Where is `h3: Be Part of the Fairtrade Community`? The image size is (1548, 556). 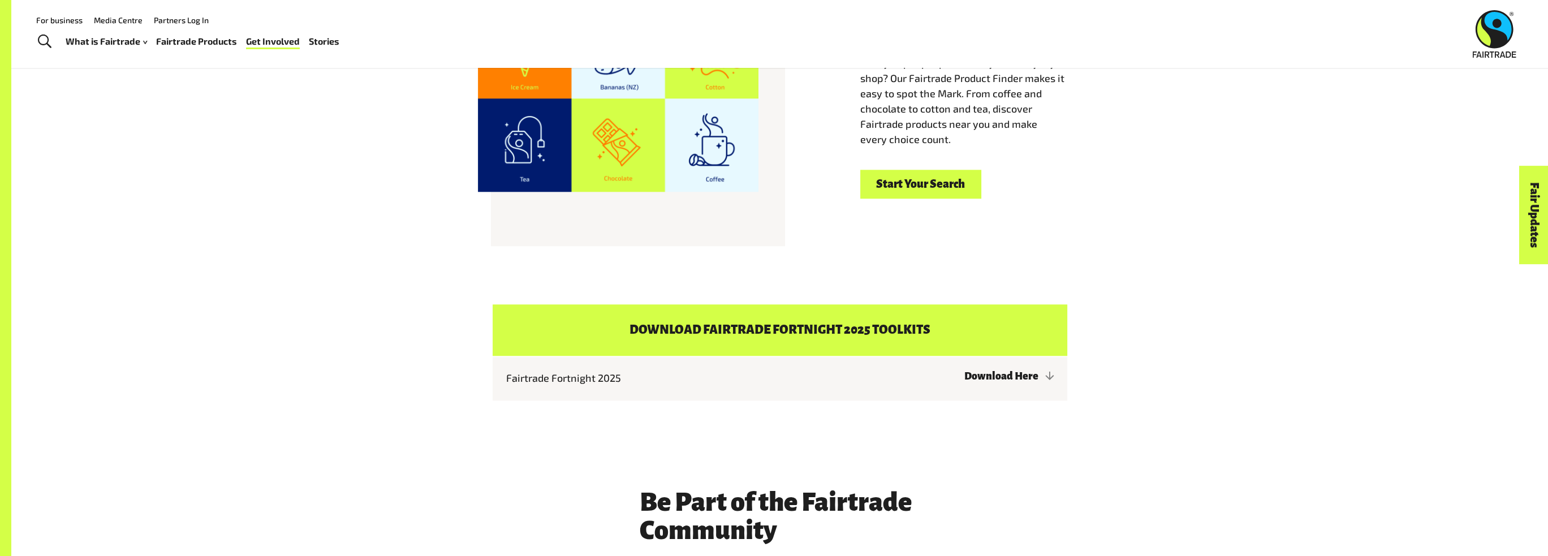
h3: Be Part of the Fairtrade Community is located at coordinates (780, 516).